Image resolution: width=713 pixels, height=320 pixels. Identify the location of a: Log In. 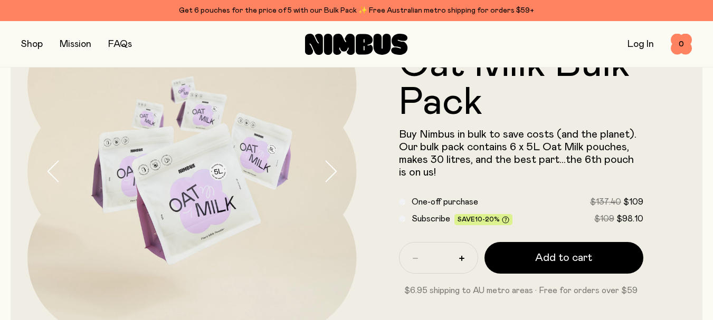
(640, 44).